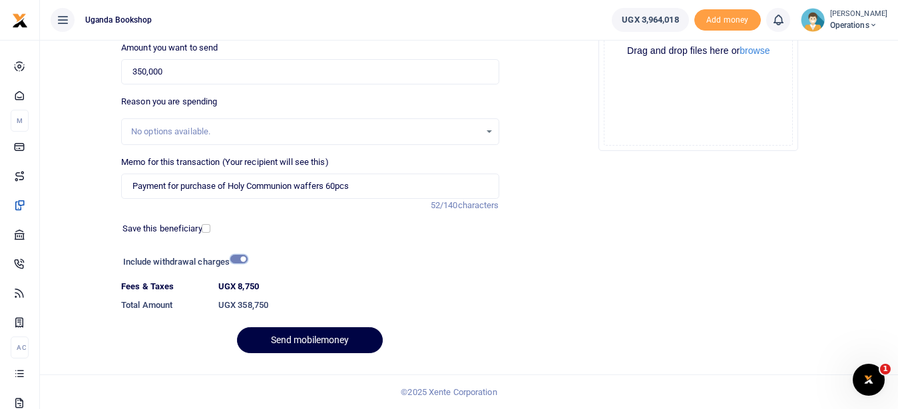 Image resolution: width=898 pixels, height=409 pixels. I want to click on span: 52/140, so click(444, 205).